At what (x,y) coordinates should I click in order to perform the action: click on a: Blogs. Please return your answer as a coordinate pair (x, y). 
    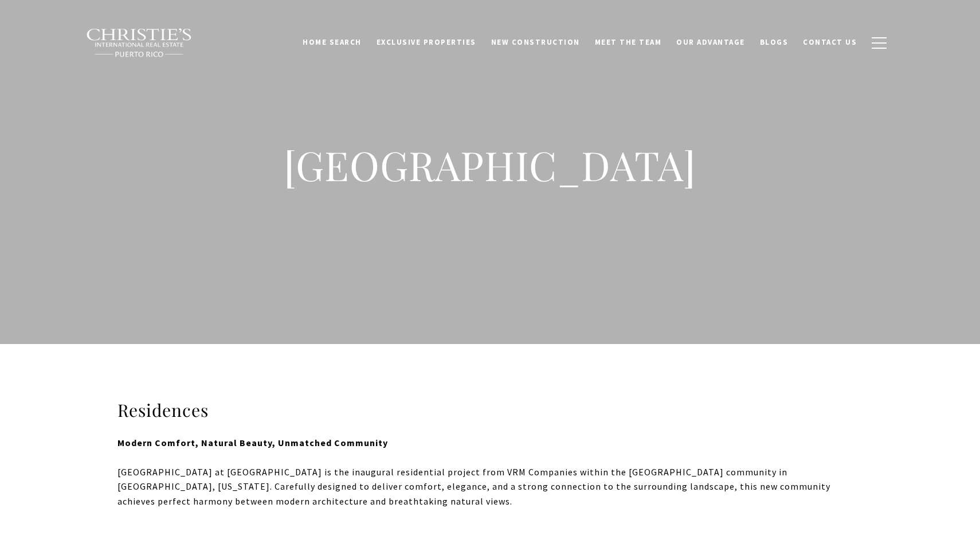
    Looking at the image, I should click on (775, 42).